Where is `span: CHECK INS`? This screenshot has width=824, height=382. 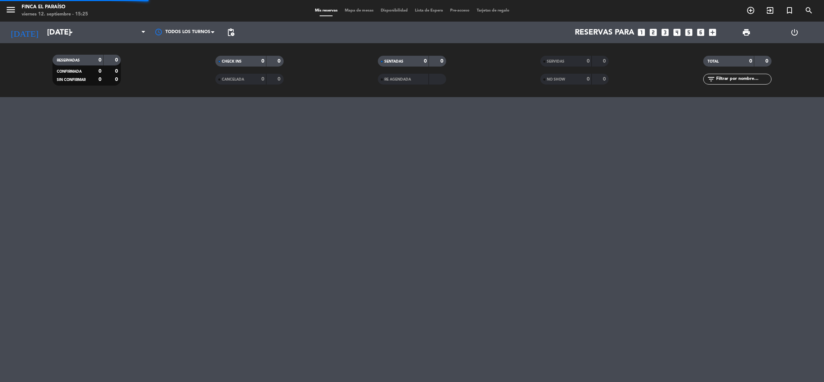
span: CHECK INS is located at coordinates (231, 61).